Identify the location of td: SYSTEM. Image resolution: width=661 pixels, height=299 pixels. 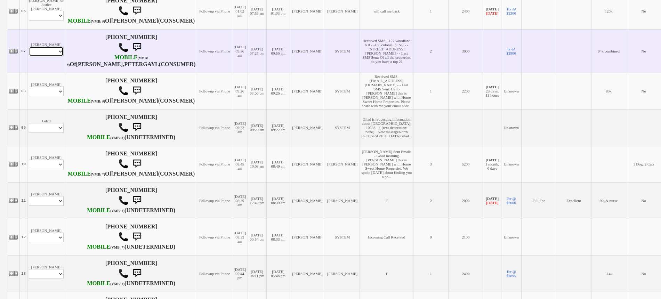
(342, 127).